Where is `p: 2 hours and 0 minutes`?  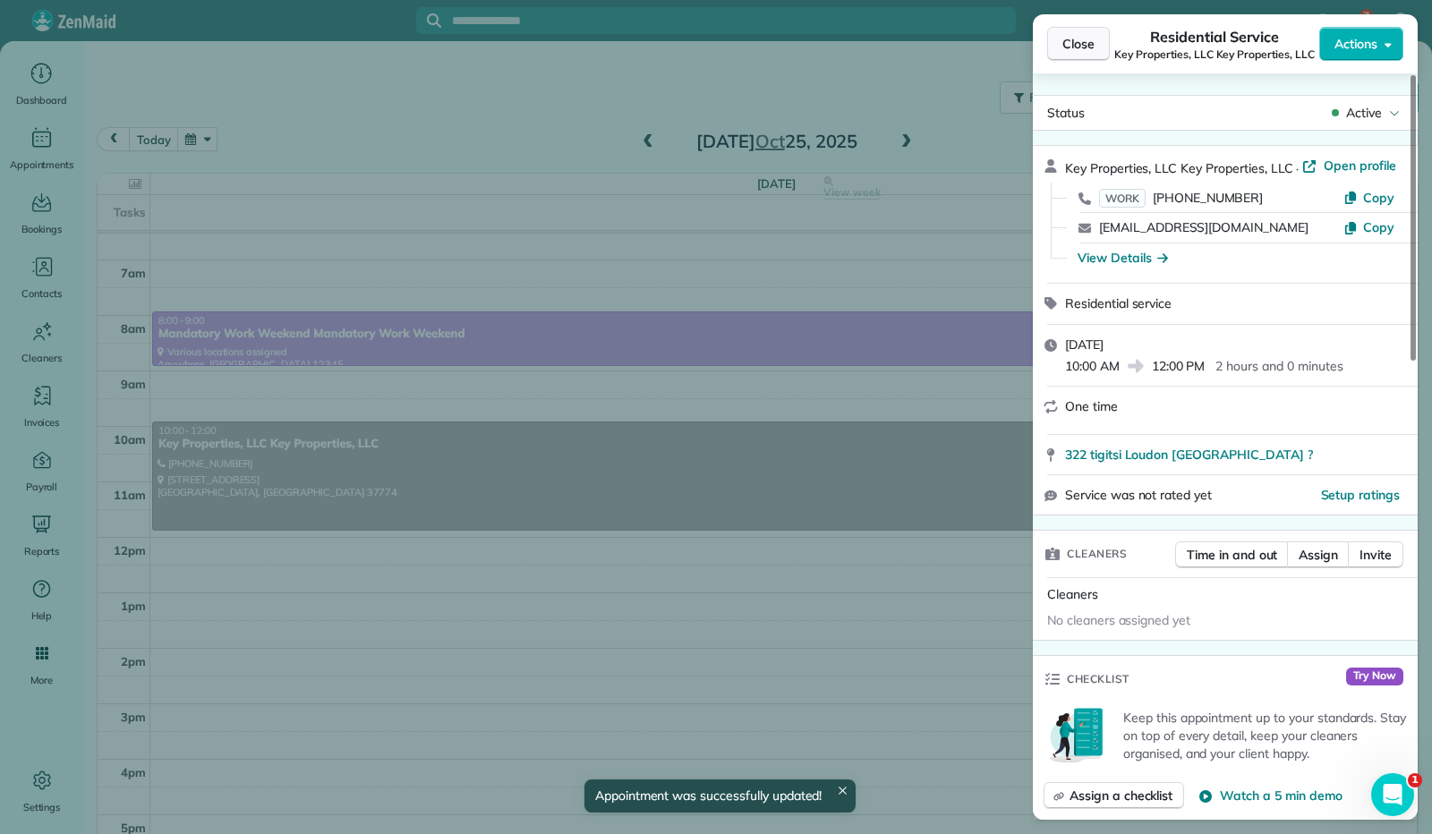
p: 2 hours and 0 minutes is located at coordinates (1279, 366).